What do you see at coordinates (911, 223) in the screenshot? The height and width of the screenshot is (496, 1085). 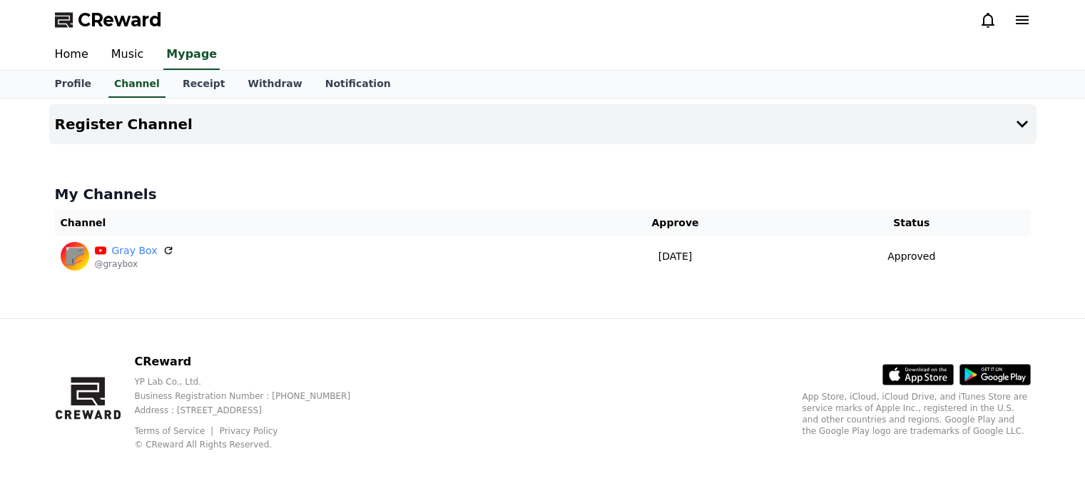 I see `th: Status` at bounding box center [911, 223].